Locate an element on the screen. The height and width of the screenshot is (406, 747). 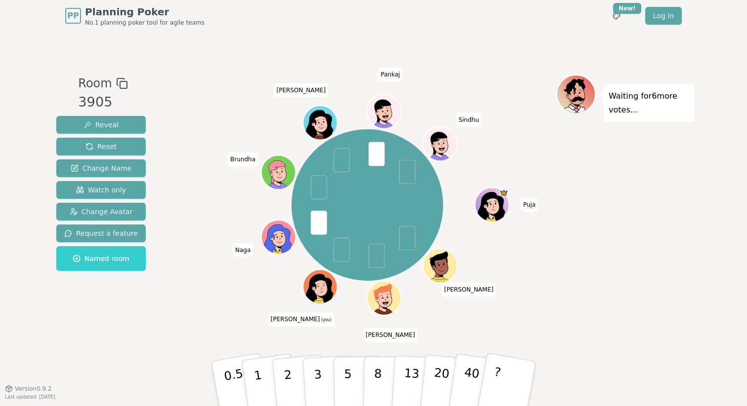
span: Change Name is located at coordinates (101, 168).